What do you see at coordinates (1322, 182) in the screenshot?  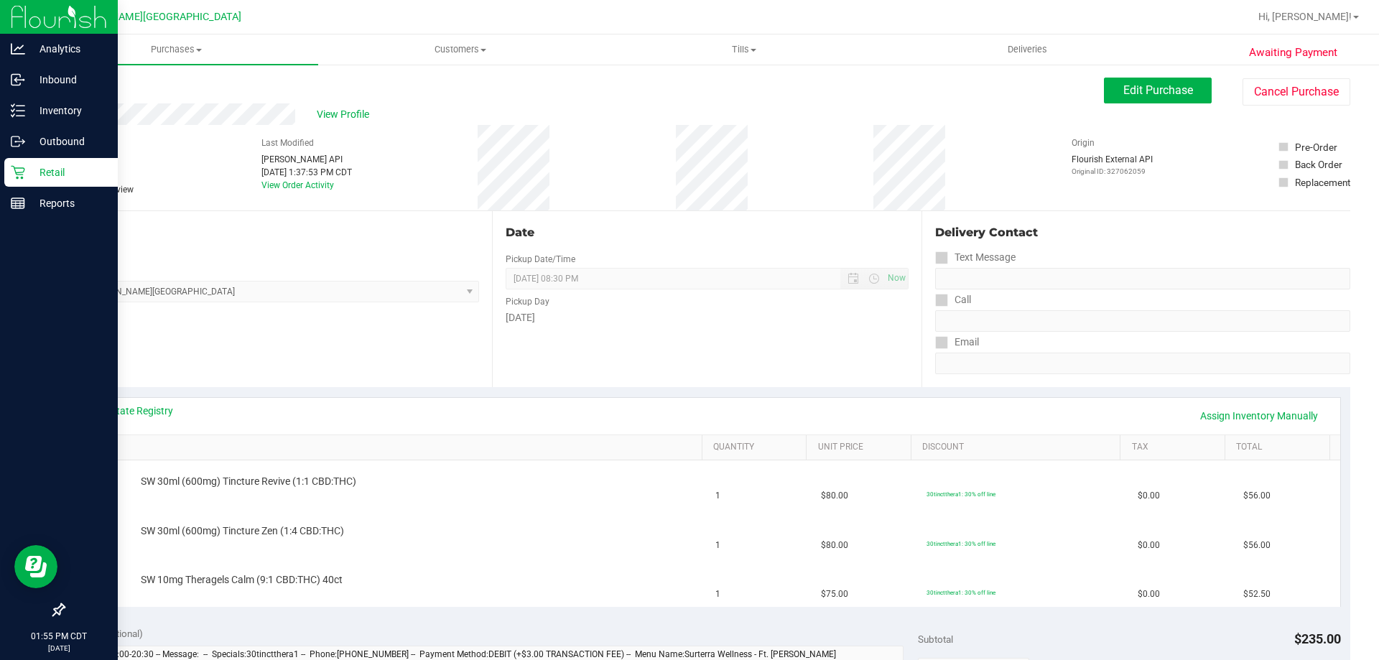 I see `div: Replacement` at bounding box center [1322, 182].